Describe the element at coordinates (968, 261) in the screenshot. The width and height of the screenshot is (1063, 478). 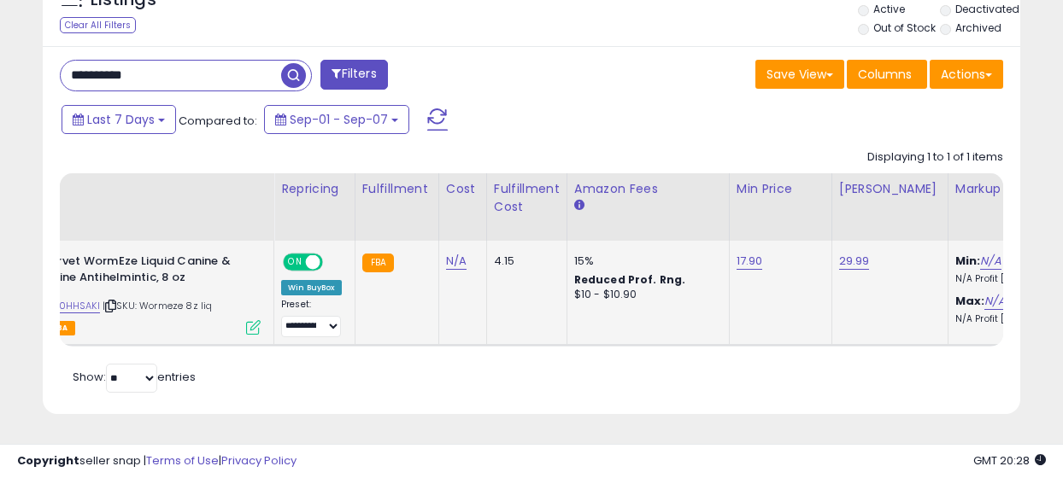
I see `b: Min:` at that location.